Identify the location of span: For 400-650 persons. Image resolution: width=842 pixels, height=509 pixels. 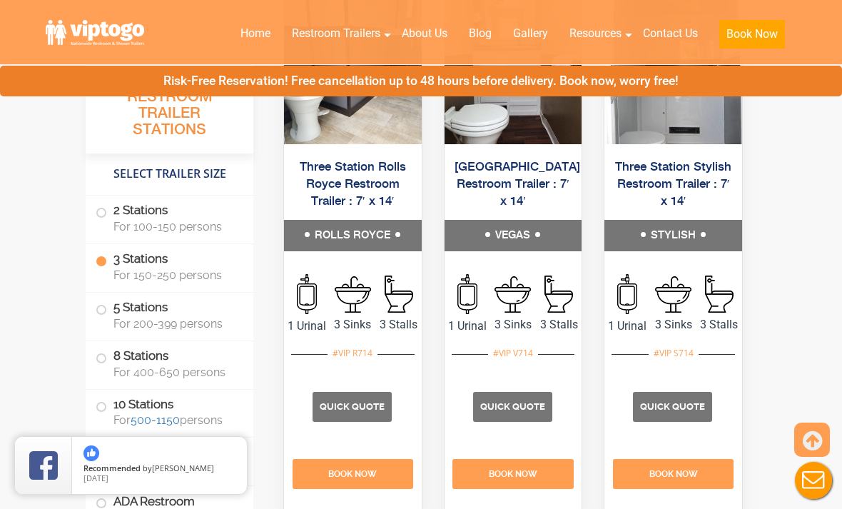
(175, 372).